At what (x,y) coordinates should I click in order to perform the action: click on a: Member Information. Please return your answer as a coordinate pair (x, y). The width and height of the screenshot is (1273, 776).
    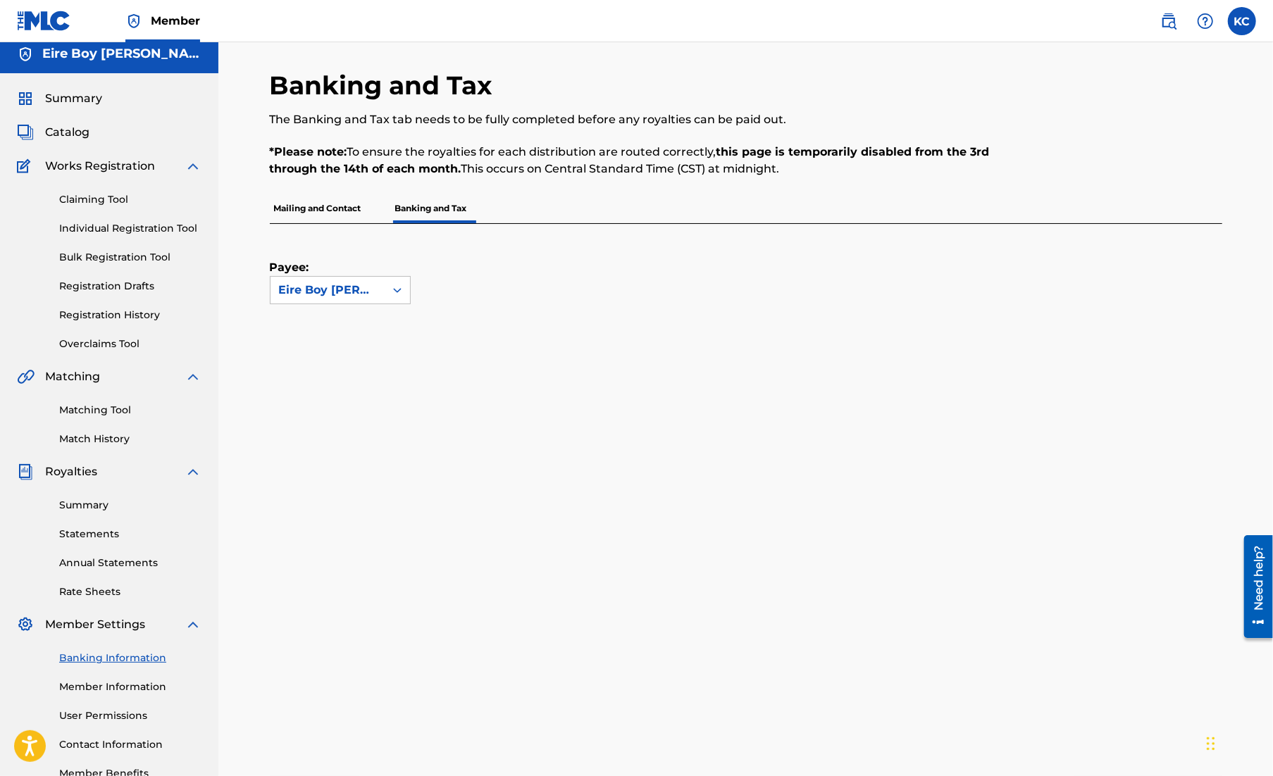
    Looking at the image, I should click on (130, 687).